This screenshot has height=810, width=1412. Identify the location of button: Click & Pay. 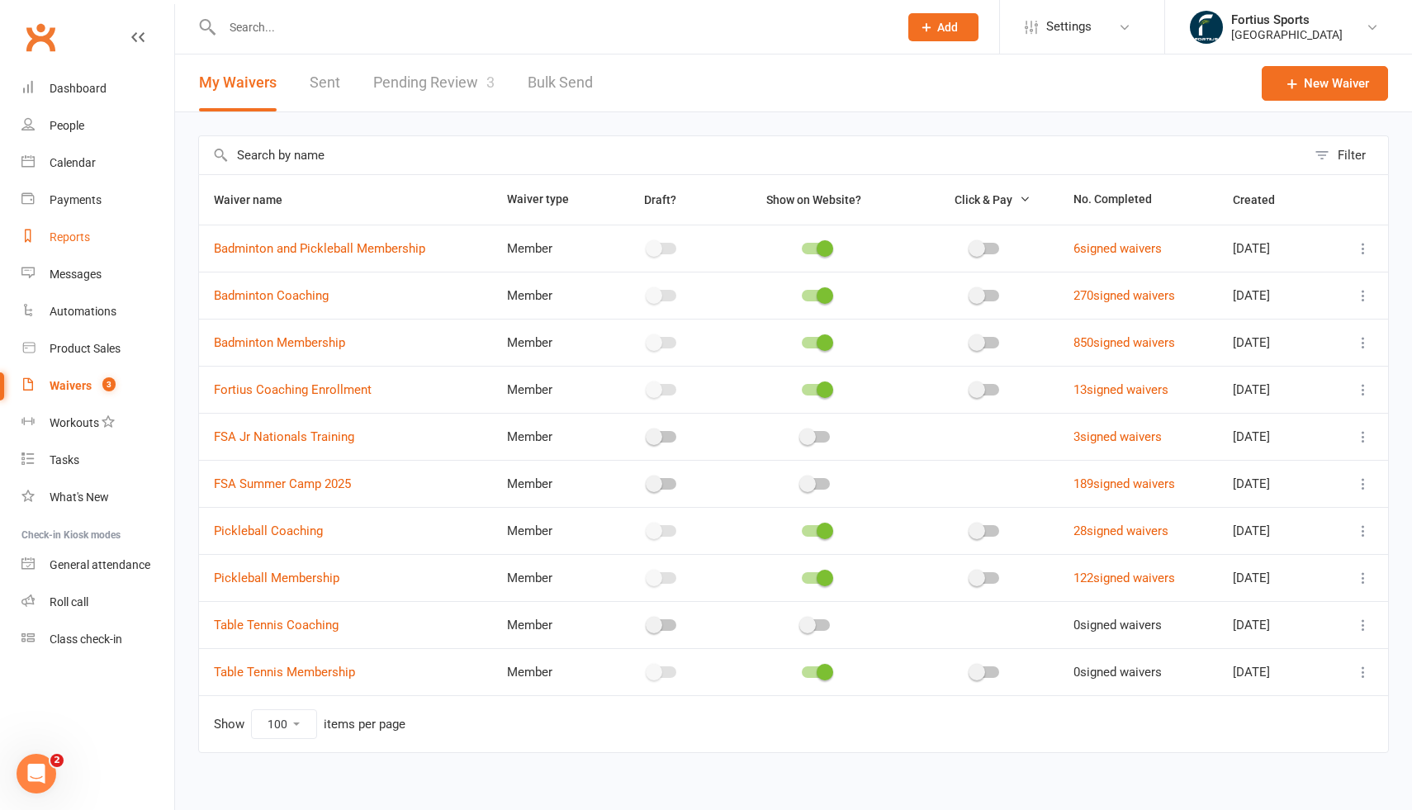
(985, 200).